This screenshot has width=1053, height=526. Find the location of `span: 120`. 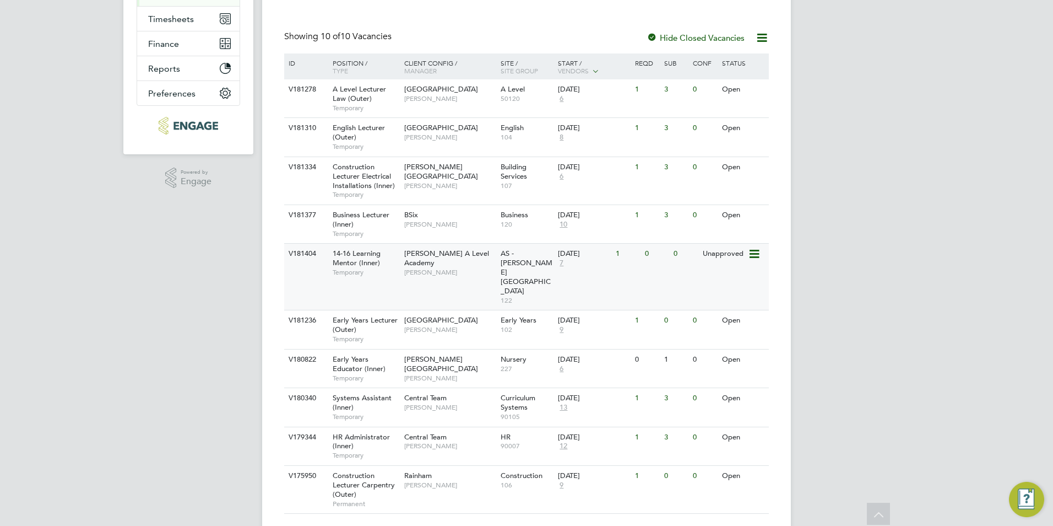

span: 120 is located at coordinates (527, 224).